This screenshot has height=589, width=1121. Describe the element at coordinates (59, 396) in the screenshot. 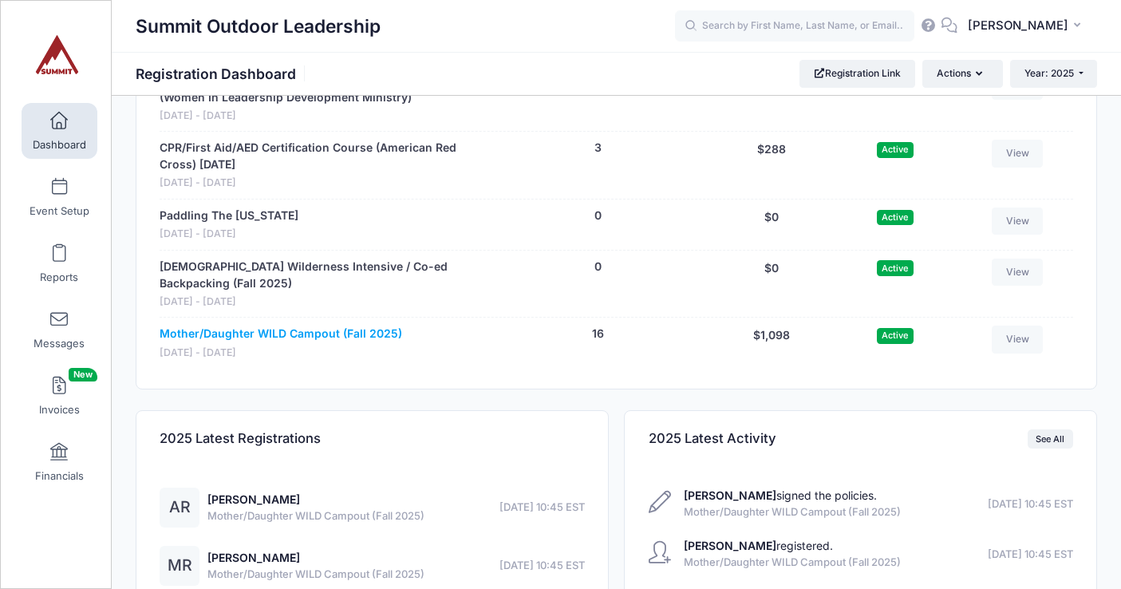

I see `a: InvoicesNew` at that location.